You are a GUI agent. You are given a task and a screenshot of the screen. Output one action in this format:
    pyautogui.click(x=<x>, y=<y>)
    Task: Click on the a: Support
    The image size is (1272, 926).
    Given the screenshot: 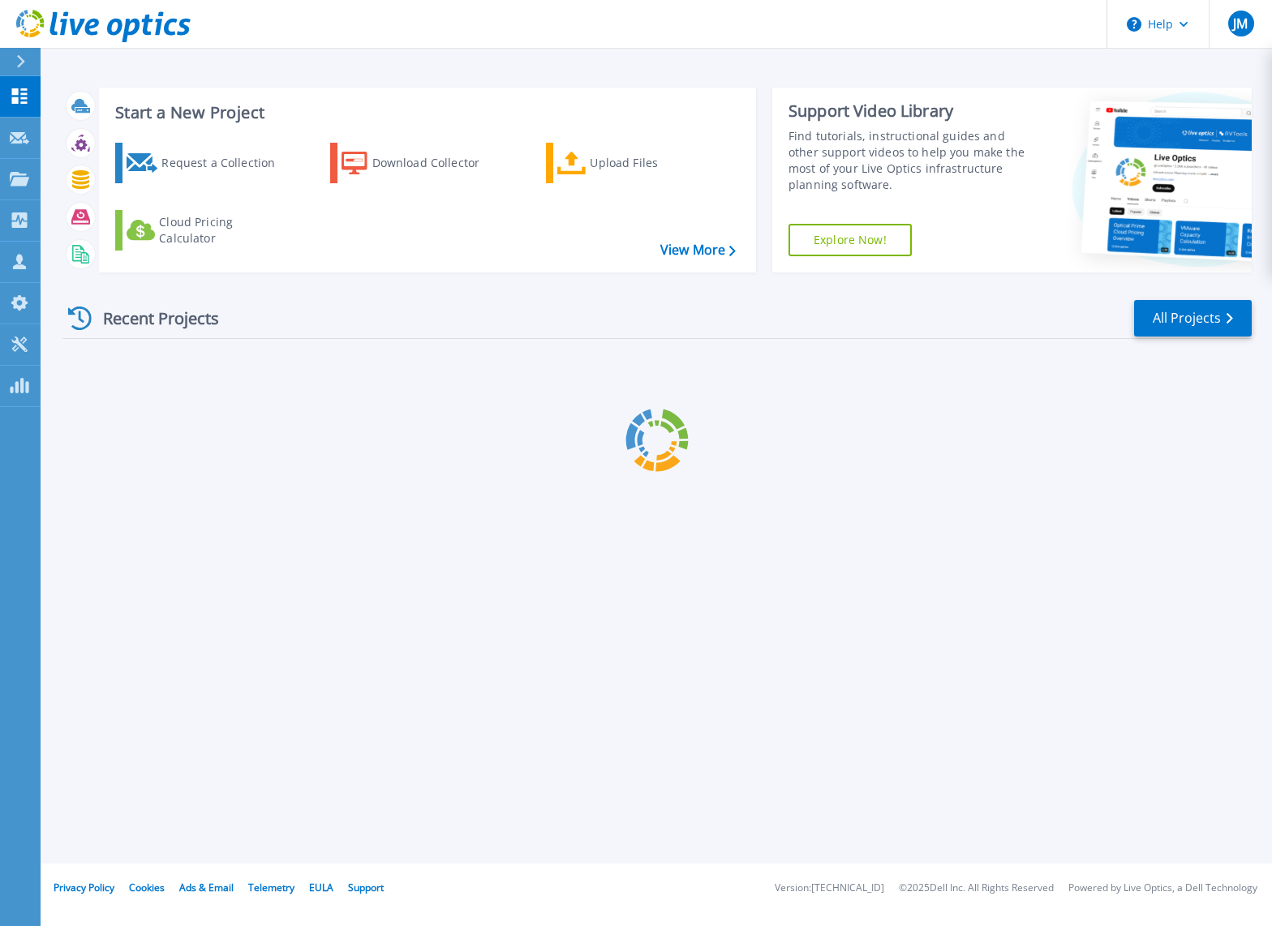 What is the action you would take?
    pyautogui.click(x=366, y=887)
    